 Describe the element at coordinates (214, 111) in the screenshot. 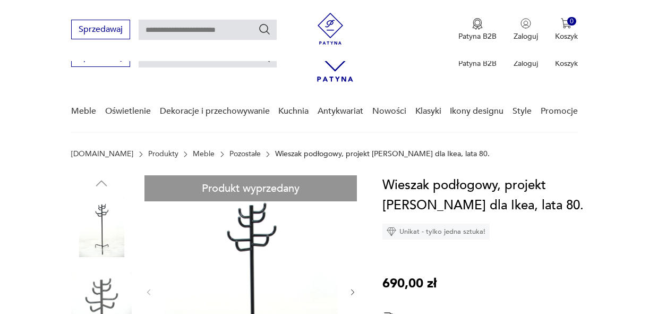

I see `a: Dekoracje i przechowywanie` at that location.